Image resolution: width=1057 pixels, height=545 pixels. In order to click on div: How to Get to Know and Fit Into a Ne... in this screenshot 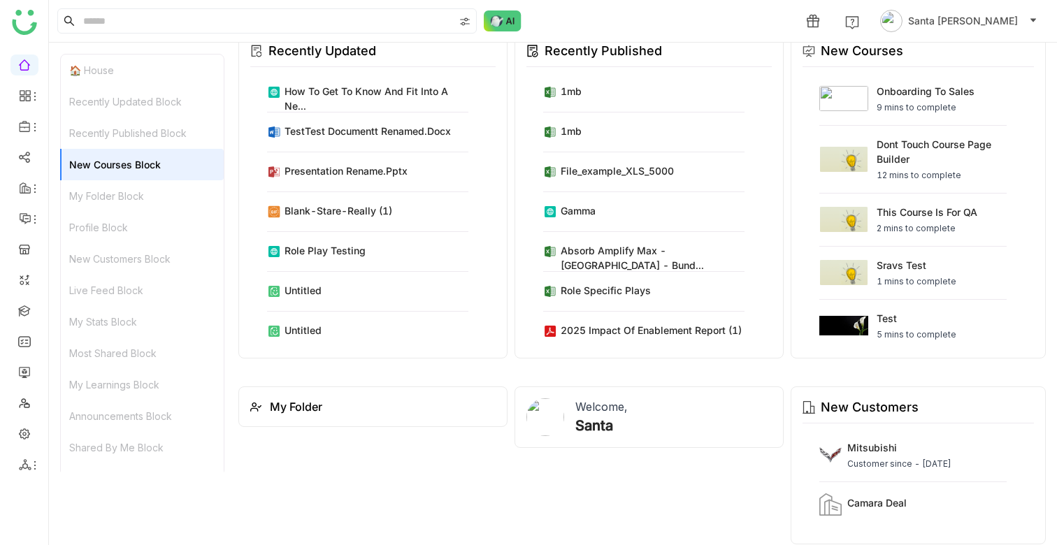, I will do `click(376, 99)`.